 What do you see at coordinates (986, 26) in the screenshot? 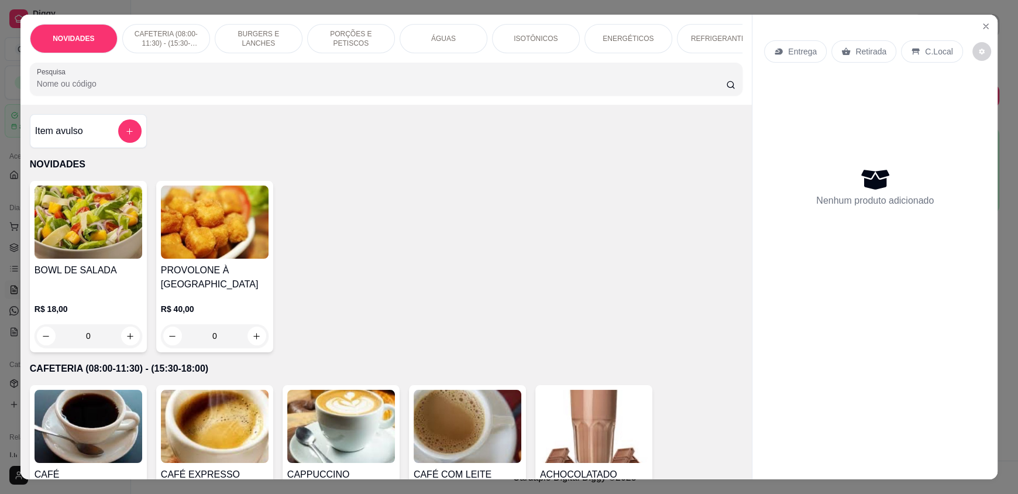
I see `button: Close` at bounding box center [986, 26].